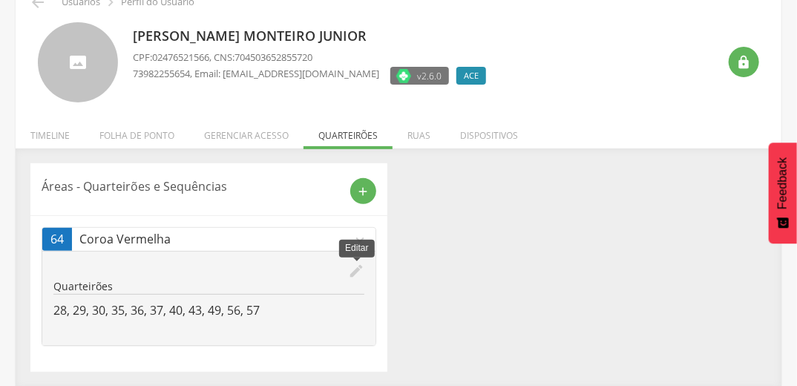 The image size is (797, 386). I want to click on p: 28, 29, 30, 35, 36, 37, 40, 43, 49, 56, 57, so click(208, 310).